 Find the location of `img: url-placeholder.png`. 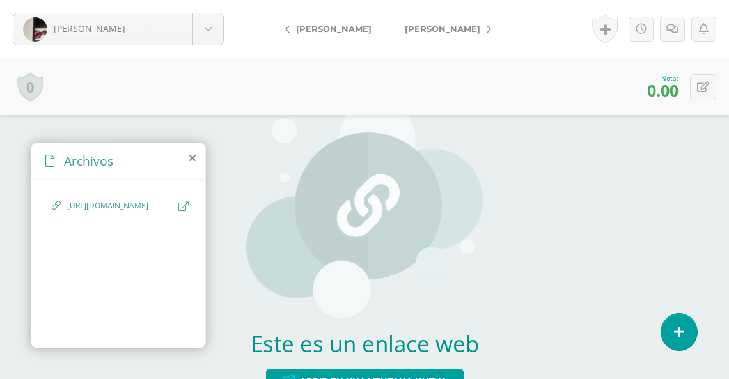

img: url-placeholder.png is located at coordinates (365, 210).